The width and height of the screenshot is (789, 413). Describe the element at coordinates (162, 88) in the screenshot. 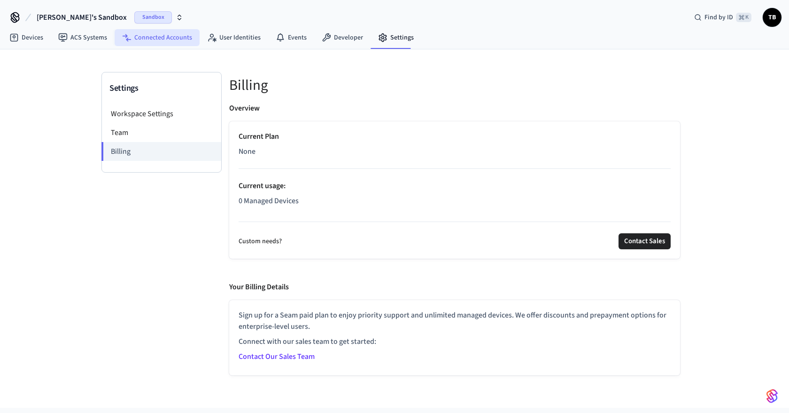

I see `h3: Settings` at that location.